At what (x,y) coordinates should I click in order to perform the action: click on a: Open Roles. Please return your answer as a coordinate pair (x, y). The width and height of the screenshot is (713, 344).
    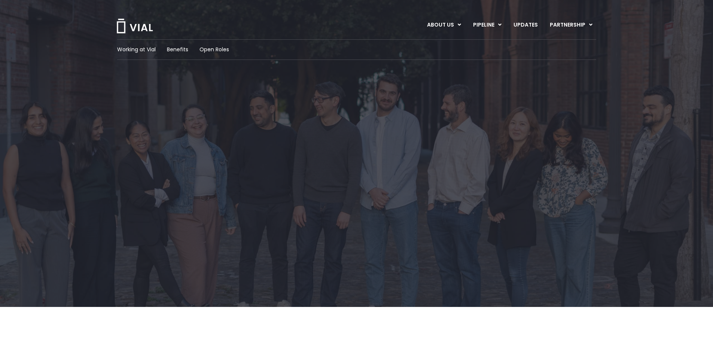
    Looking at the image, I should click on (214, 49).